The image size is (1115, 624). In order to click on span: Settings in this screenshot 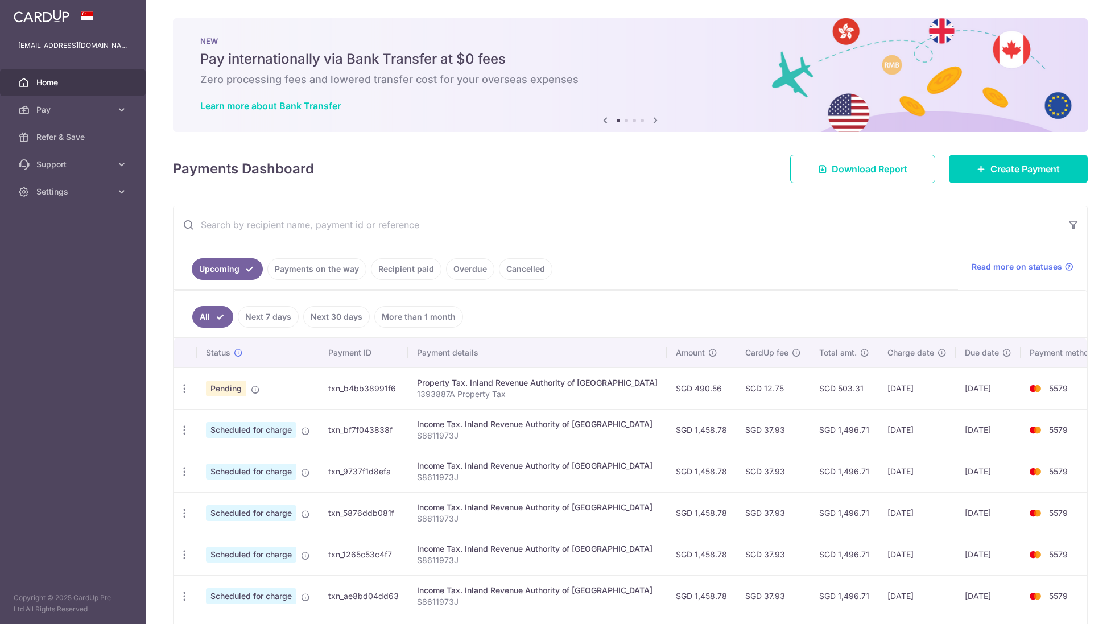, I will do `click(74, 192)`.